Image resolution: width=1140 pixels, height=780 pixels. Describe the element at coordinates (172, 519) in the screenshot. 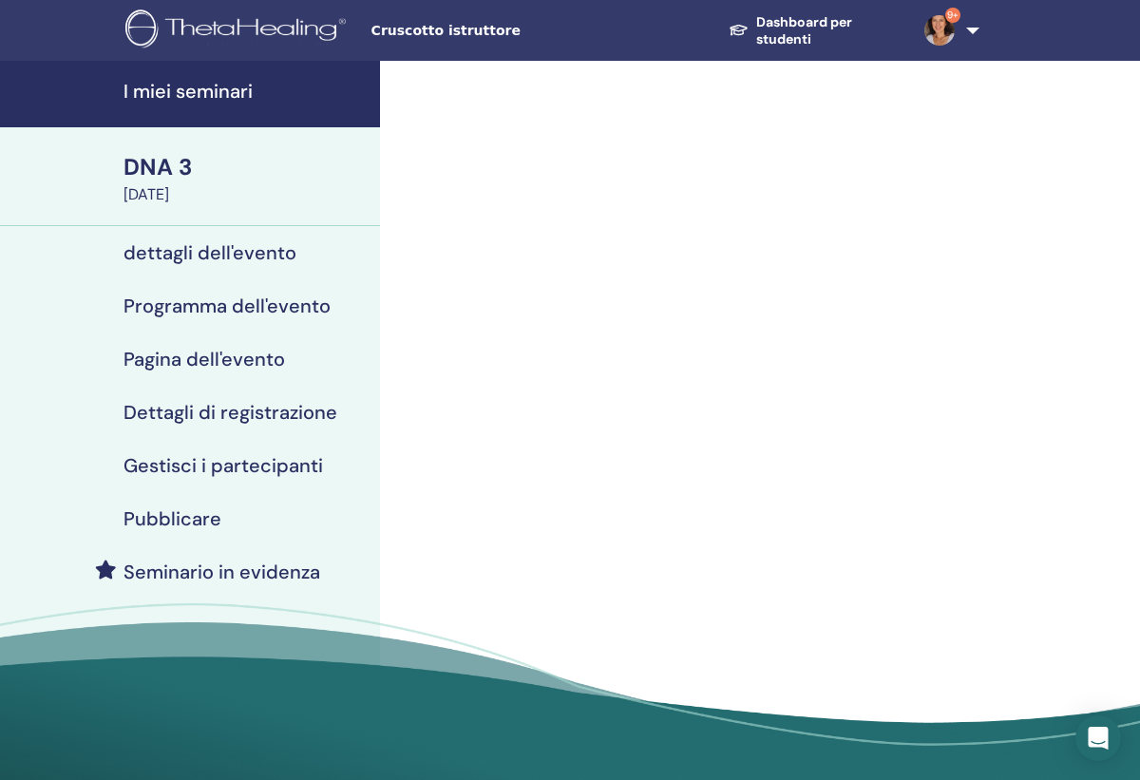

I see `h4: Pubblicare` at that location.